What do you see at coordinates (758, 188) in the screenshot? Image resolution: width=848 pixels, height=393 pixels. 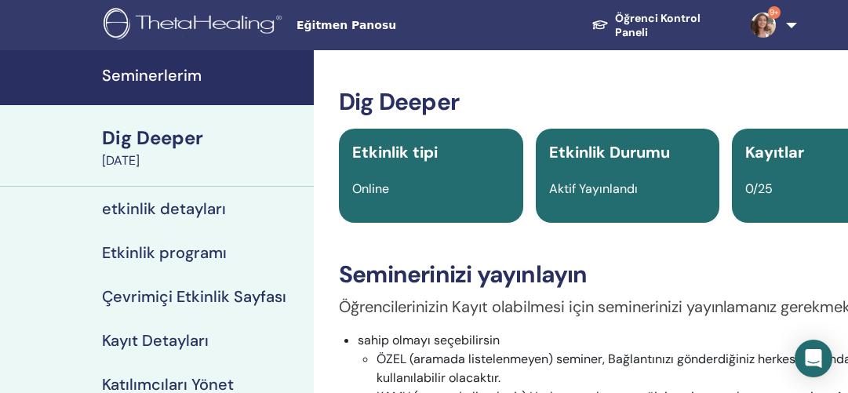 I see `span: 0/25` at bounding box center [758, 188].